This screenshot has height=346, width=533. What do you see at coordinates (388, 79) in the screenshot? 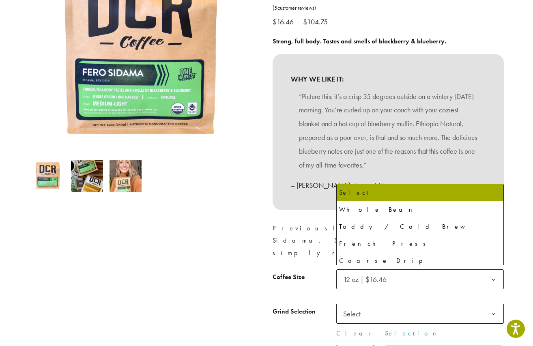
I see `b: WHY WE LIKE IT:` at bounding box center [388, 79].